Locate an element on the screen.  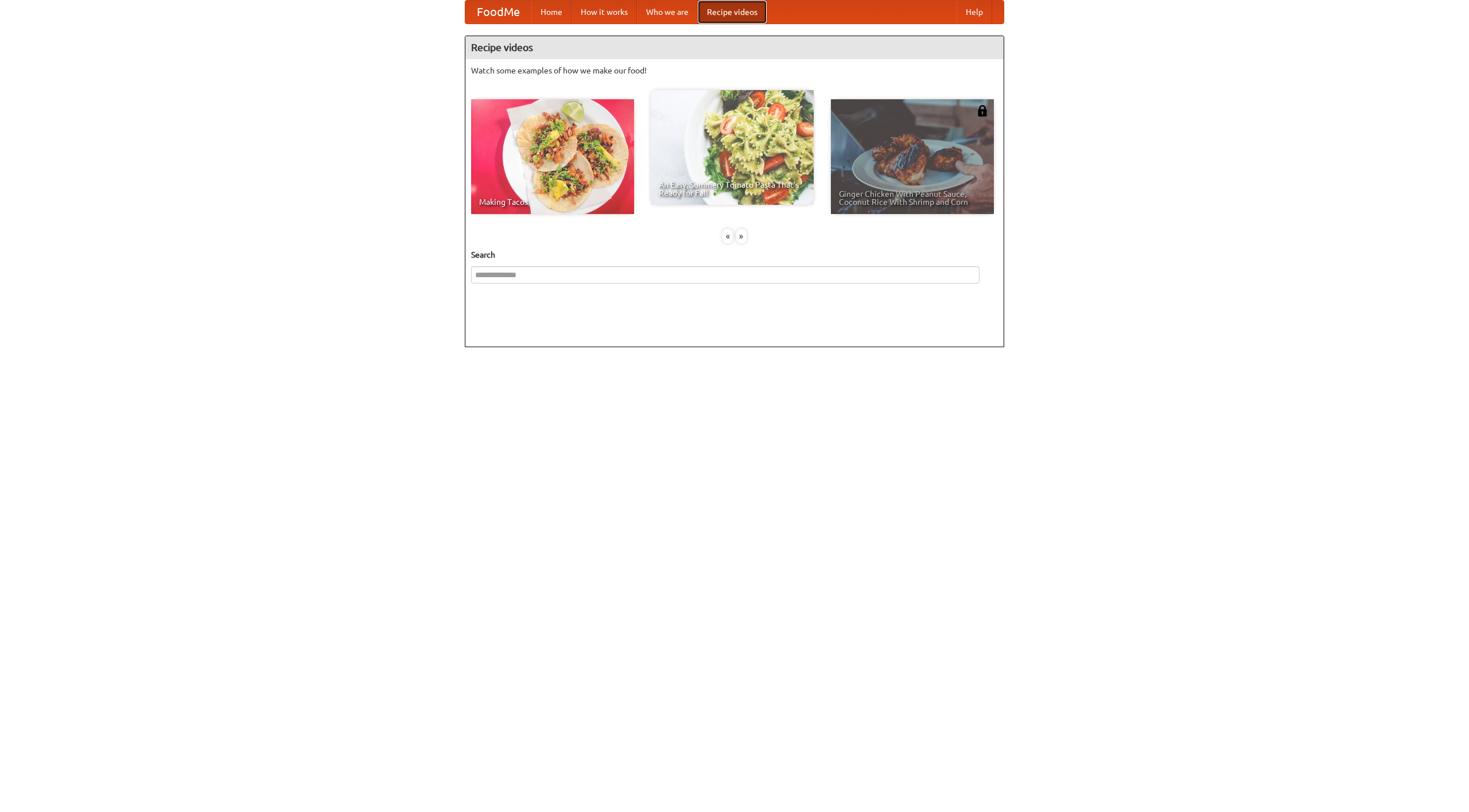
a: How it works is located at coordinates (604, 12).